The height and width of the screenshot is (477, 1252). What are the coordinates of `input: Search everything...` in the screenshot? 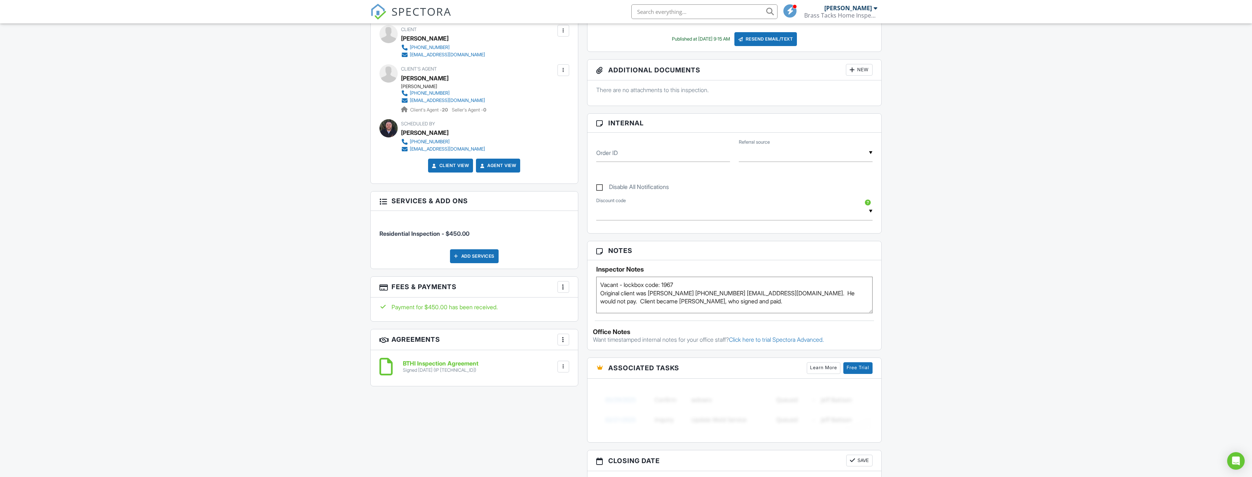 It's located at (704, 12).